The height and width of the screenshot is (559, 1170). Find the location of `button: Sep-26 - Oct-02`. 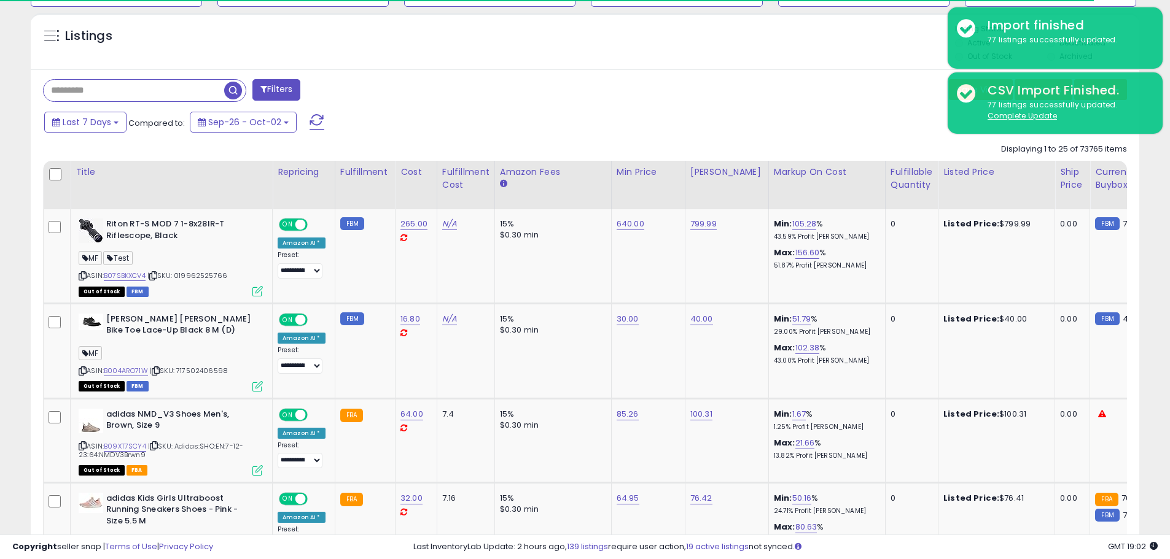

button: Sep-26 - Oct-02 is located at coordinates (243, 122).